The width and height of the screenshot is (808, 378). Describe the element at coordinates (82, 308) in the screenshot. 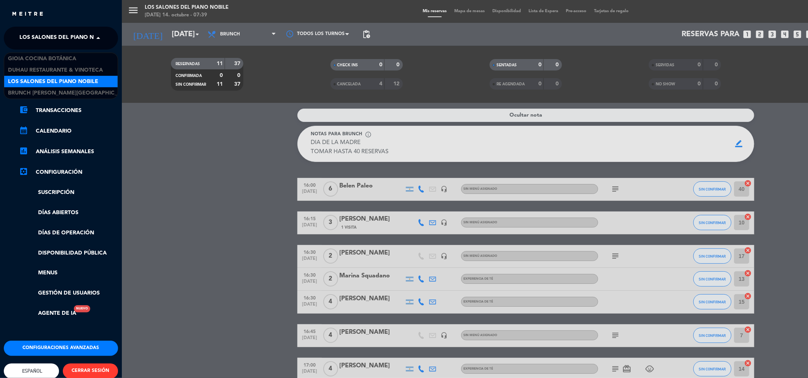

I see `div: Nuevo` at that location.